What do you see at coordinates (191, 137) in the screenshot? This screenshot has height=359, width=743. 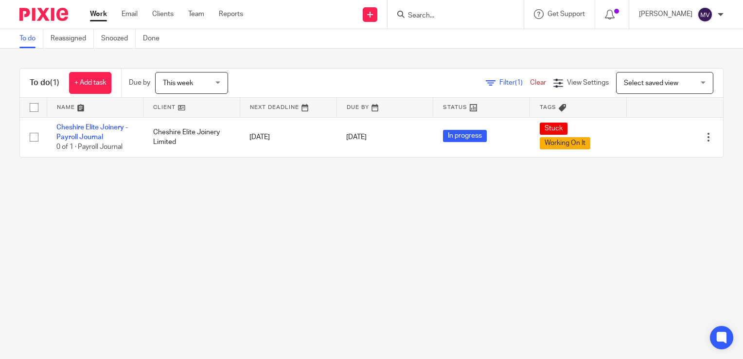 I see `td: Cheshire Elite Joinery Limited` at bounding box center [191, 137].